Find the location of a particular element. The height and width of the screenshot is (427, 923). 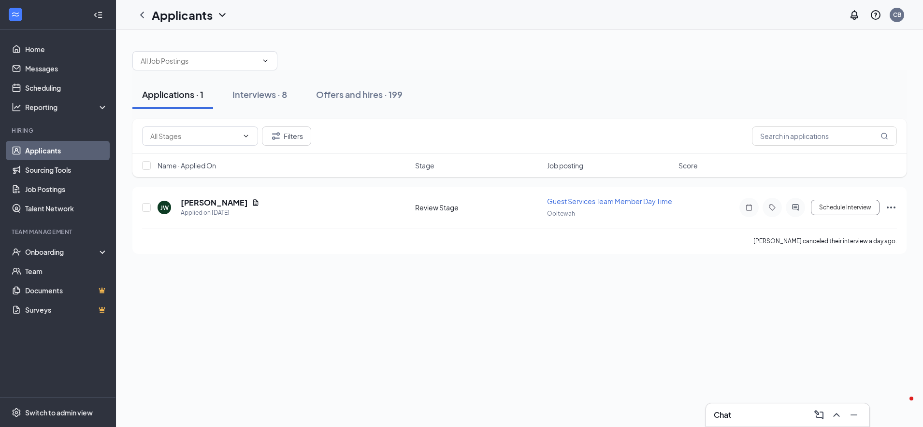

div: Onboarding is located at coordinates (62, 252).